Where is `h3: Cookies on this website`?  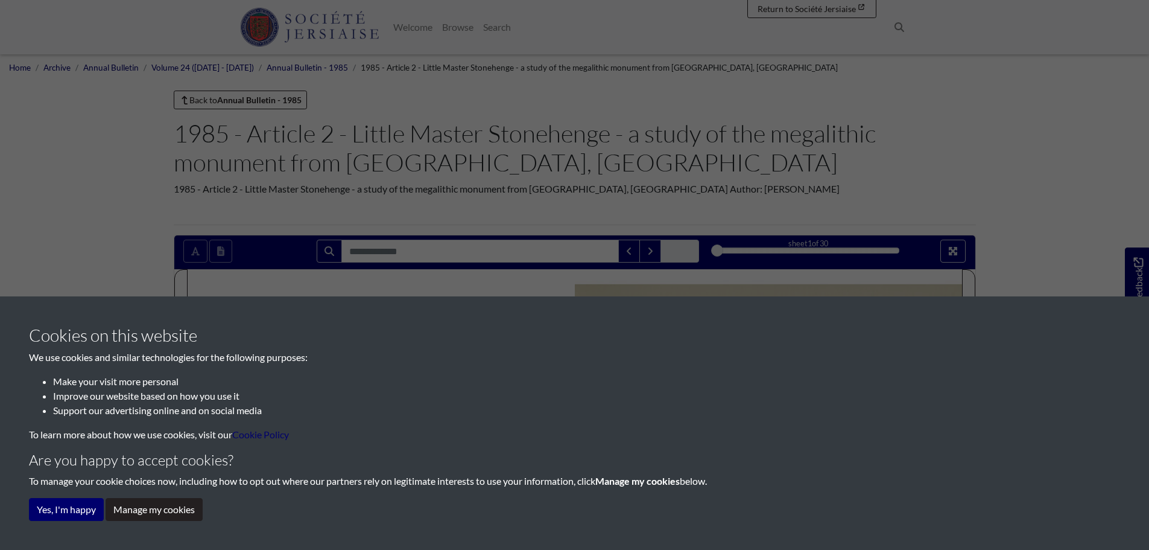 h3: Cookies on this website is located at coordinates (574, 335).